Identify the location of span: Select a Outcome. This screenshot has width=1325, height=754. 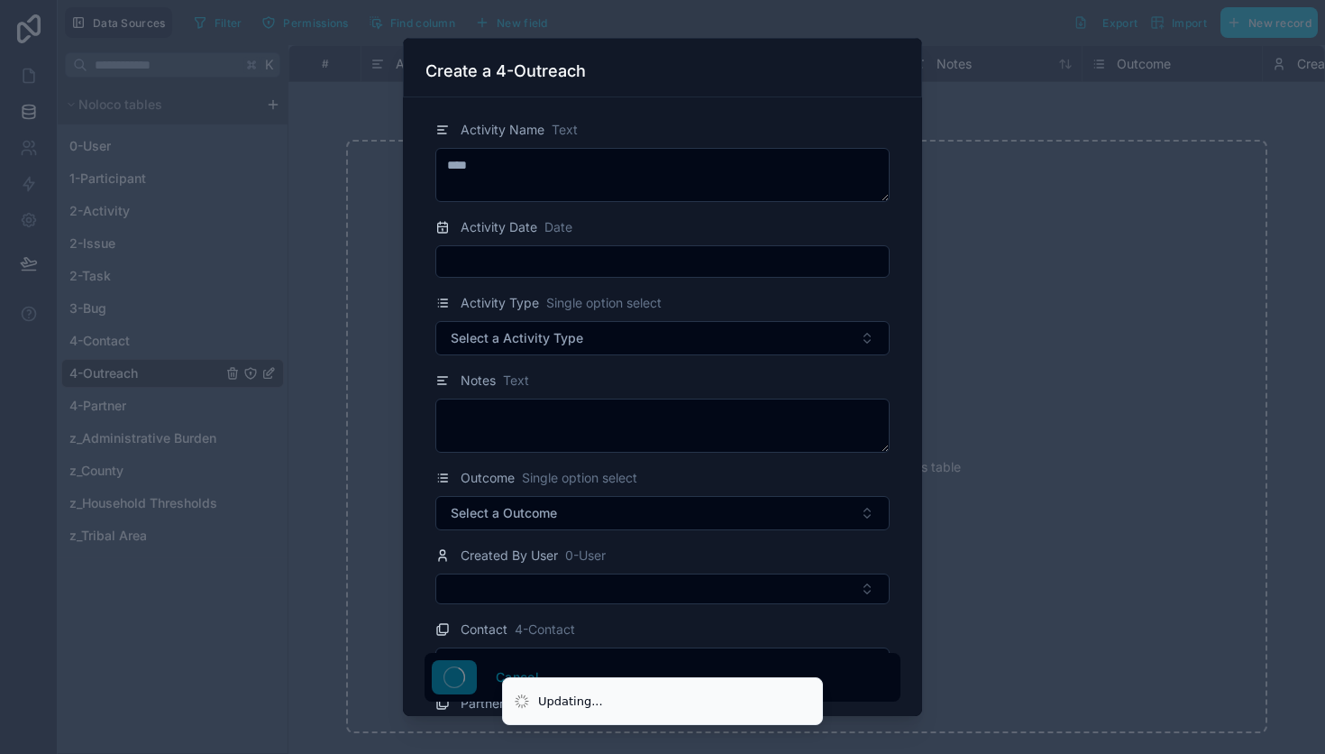
(504, 513).